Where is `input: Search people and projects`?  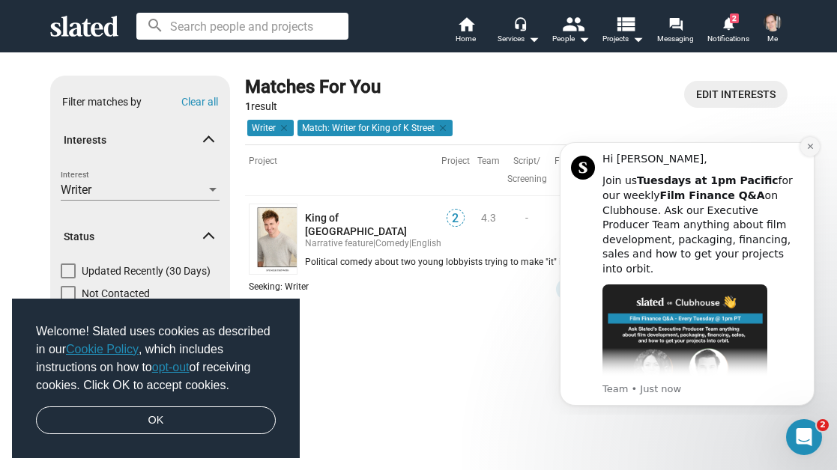 input: Search people and projects is located at coordinates (242, 26).